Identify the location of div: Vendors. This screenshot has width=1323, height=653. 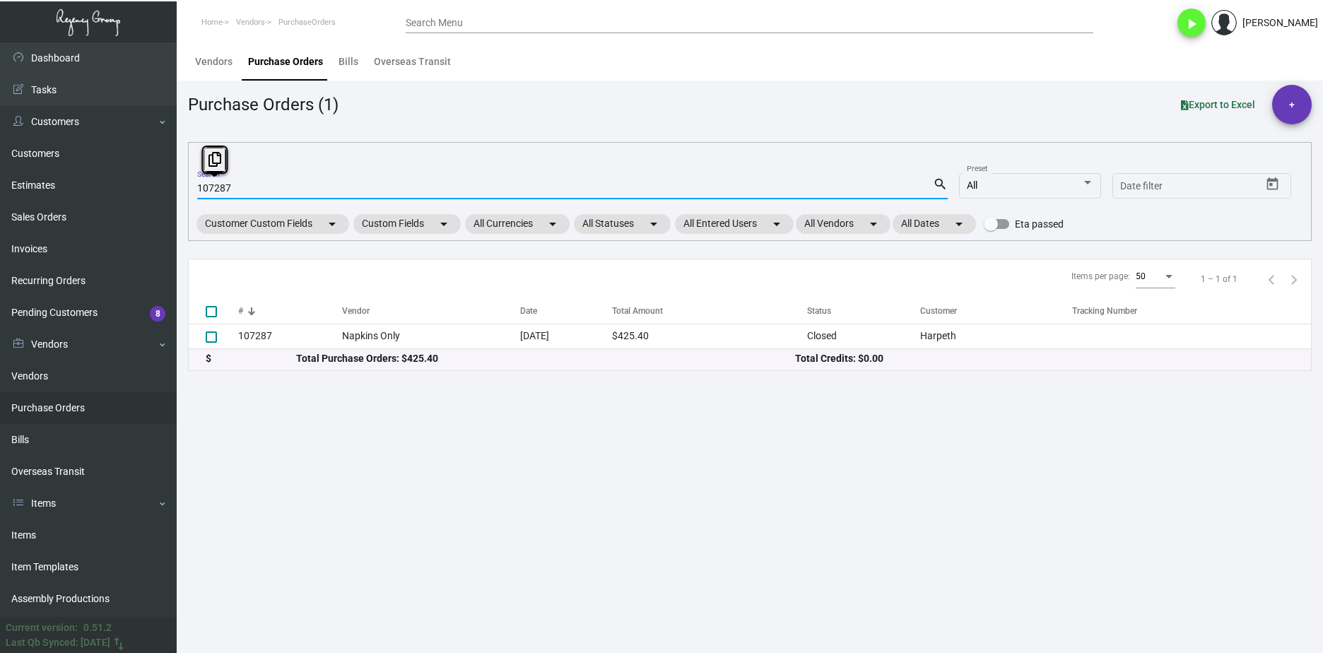
(213, 62).